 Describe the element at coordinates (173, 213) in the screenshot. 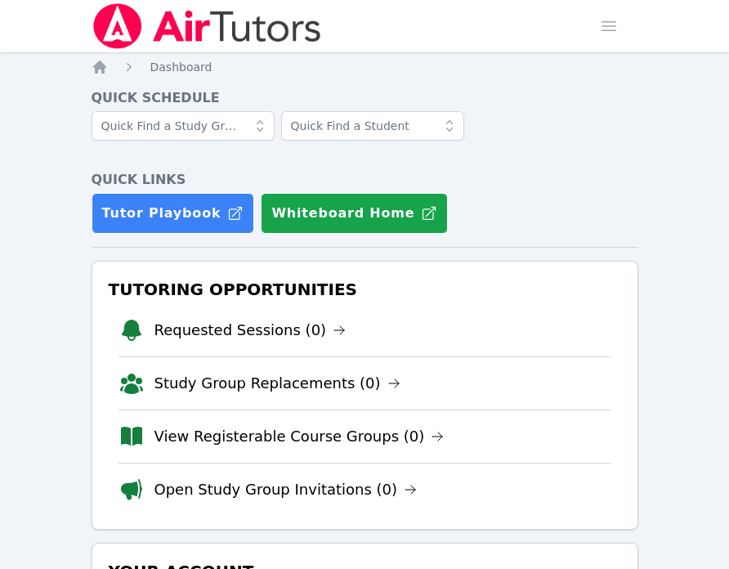

I see `a: Tutor Playbook` at that location.